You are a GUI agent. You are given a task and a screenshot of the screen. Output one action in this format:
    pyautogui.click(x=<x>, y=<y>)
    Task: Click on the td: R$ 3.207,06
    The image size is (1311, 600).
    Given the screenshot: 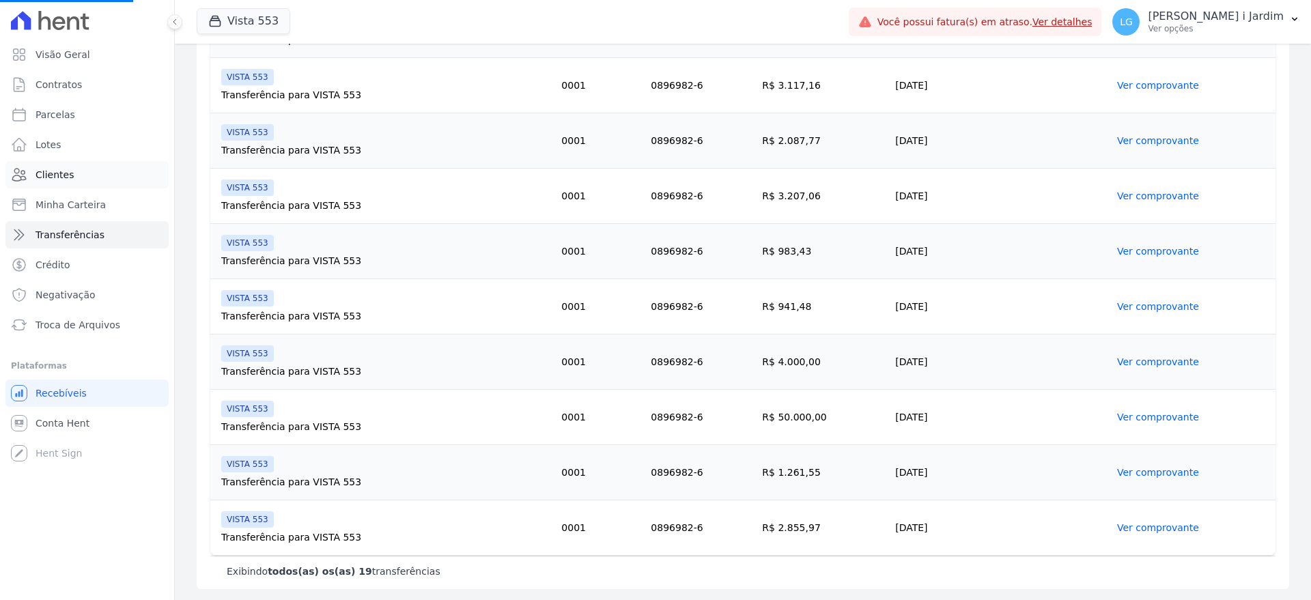 What is the action you would take?
    pyautogui.click(x=823, y=196)
    